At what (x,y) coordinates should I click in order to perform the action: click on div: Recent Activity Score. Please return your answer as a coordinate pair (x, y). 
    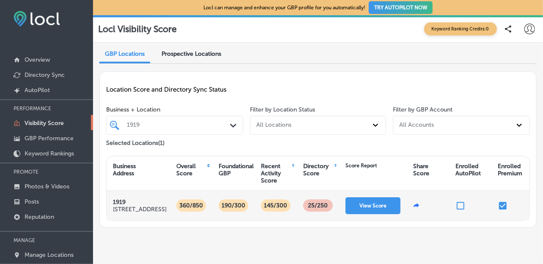
    Looking at the image, I should click on (276, 173).